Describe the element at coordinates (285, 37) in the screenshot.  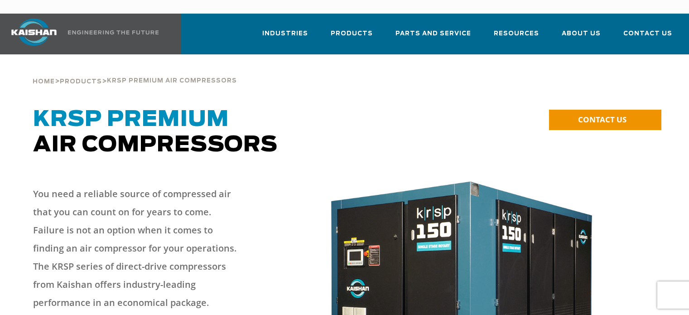
I see `a: Industries` at that location.